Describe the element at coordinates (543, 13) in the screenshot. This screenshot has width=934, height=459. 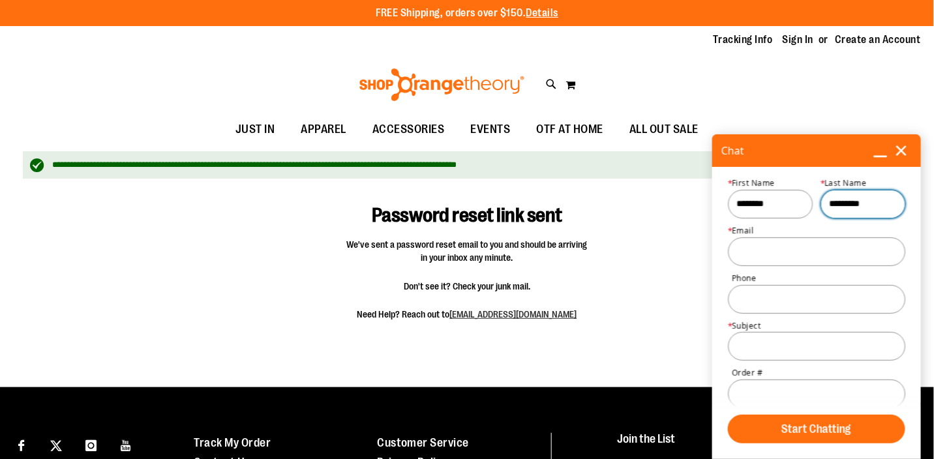
I see `a: Details` at that location.